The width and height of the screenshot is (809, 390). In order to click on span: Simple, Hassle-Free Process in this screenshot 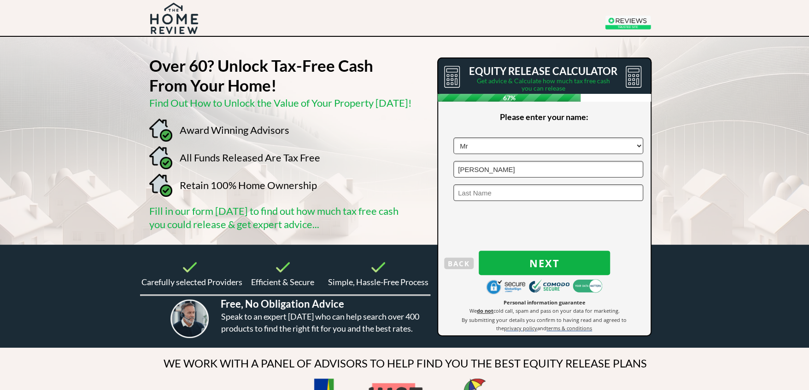, I will do `click(378, 282)`.